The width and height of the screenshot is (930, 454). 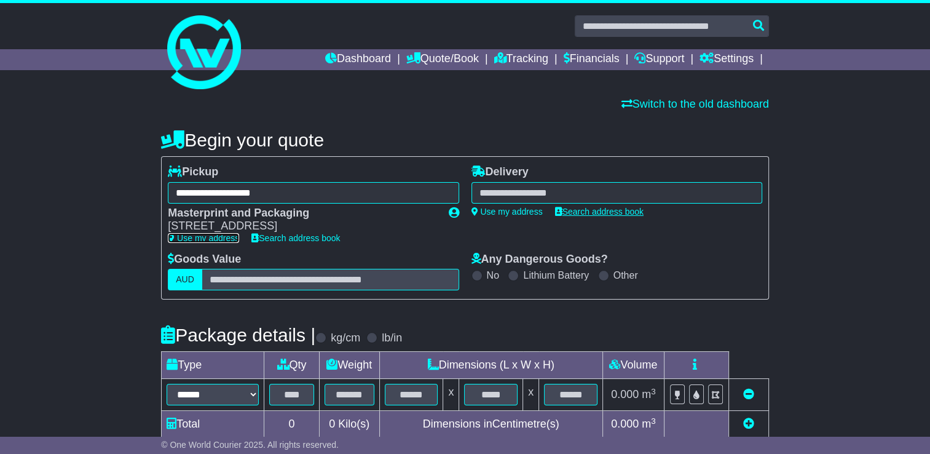 What do you see at coordinates (392, 338) in the screenshot?
I see `label: lb/in` at bounding box center [392, 338].